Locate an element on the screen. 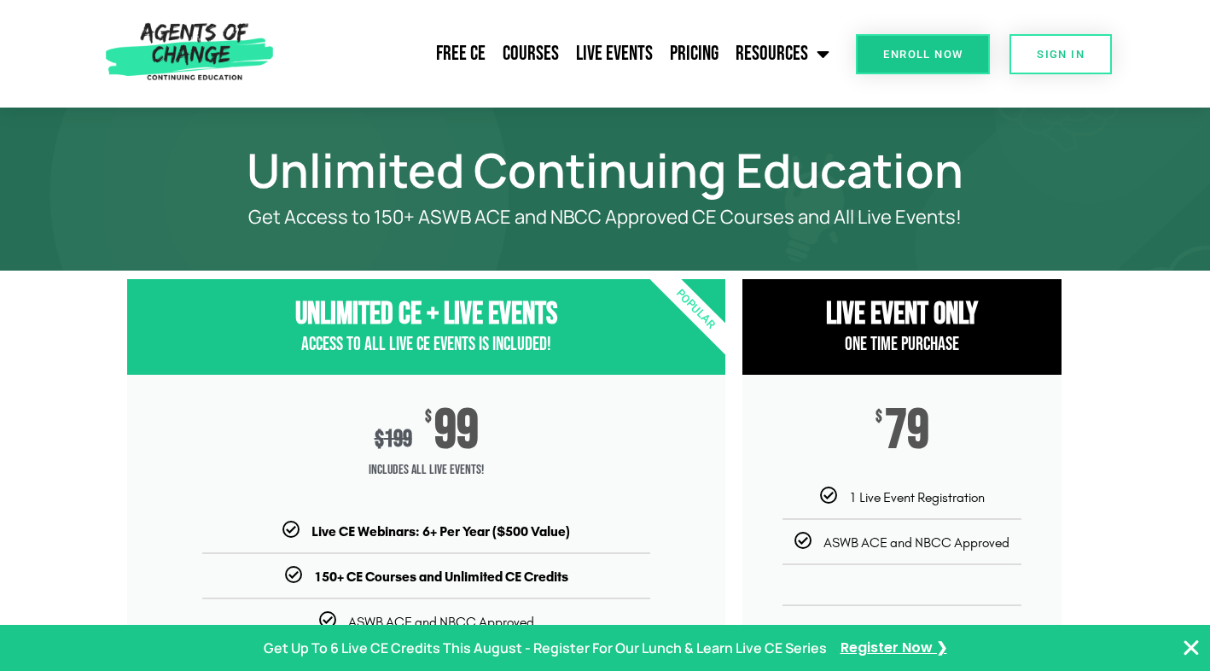 This screenshot has width=1210, height=671. span: SIGN IN is located at coordinates (1061, 54).